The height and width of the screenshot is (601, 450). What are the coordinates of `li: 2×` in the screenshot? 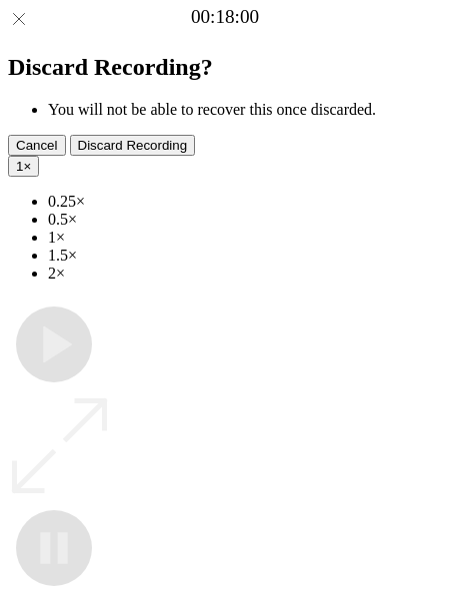 It's located at (245, 274).